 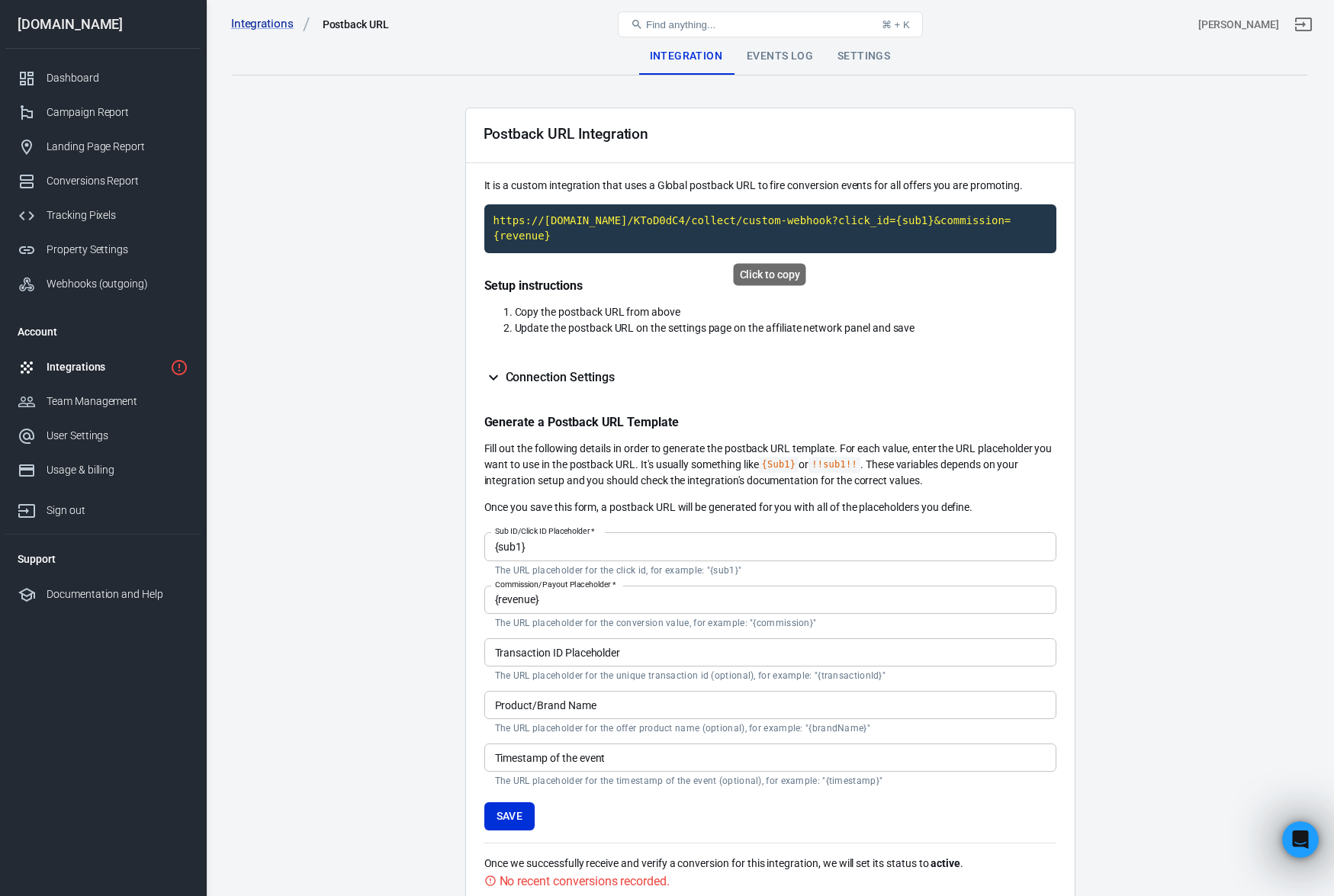 What do you see at coordinates (117, 401) in the screenshot?
I see `div: Team Management` at bounding box center [117, 401].